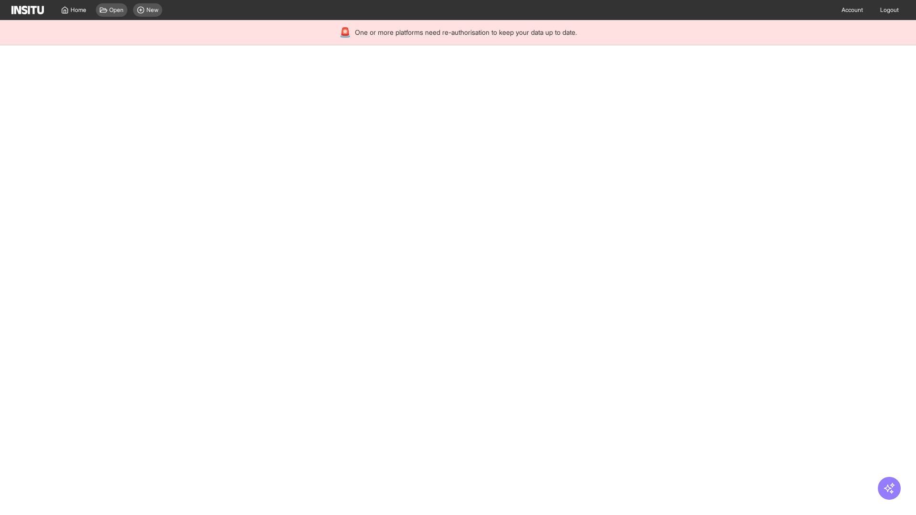  Describe the element at coordinates (28, 10) in the screenshot. I see `img: Logo` at that location.